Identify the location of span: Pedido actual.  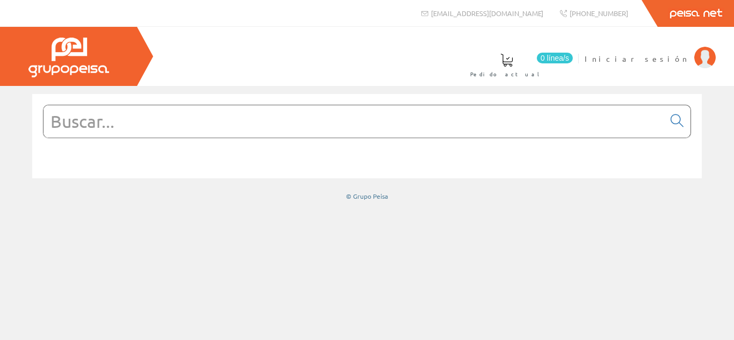
(507, 74).